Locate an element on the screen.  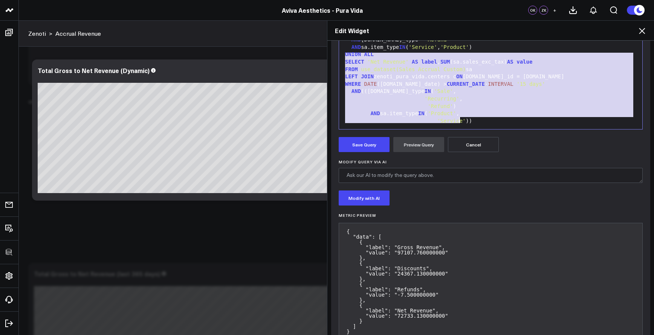
h2: Edit Widget is located at coordinates (491, 31).